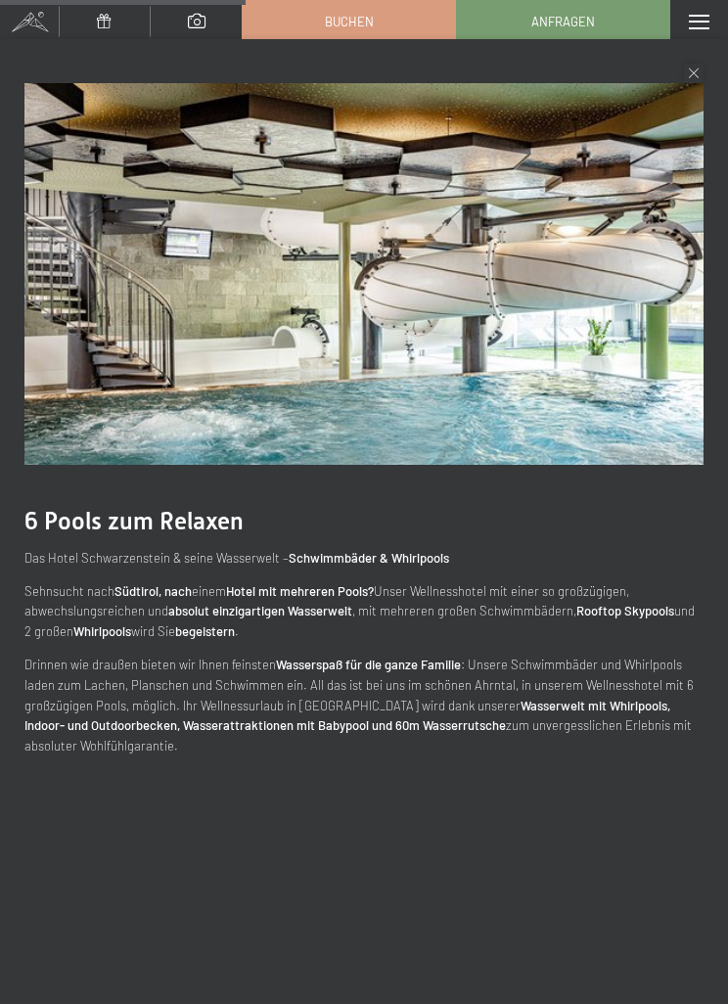 The image size is (728, 1004). Describe the element at coordinates (299, 591) in the screenshot. I see `strong: Hotel mit mehreren Pools?` at that location.